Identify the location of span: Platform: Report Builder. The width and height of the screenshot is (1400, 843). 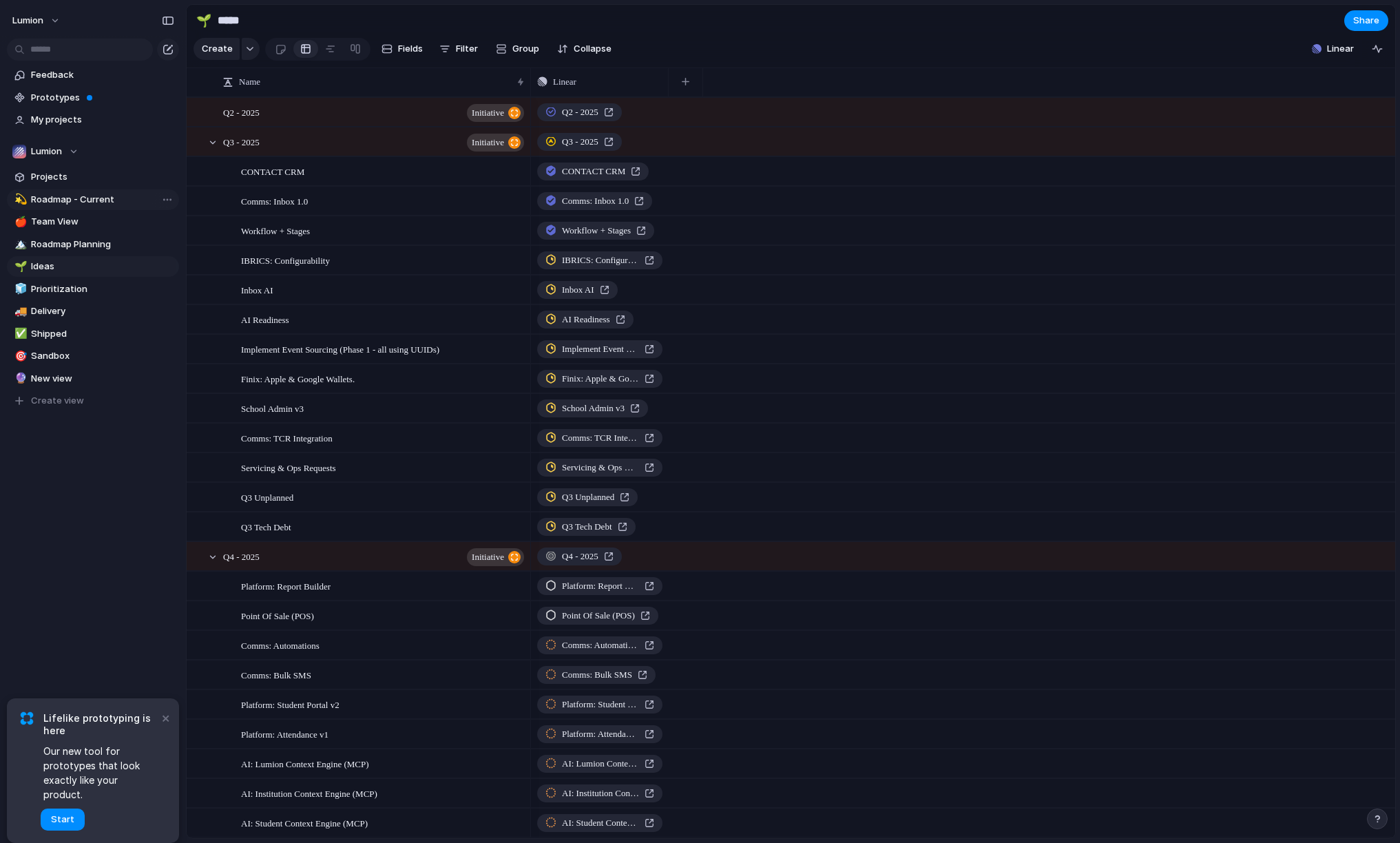
(600, 587).